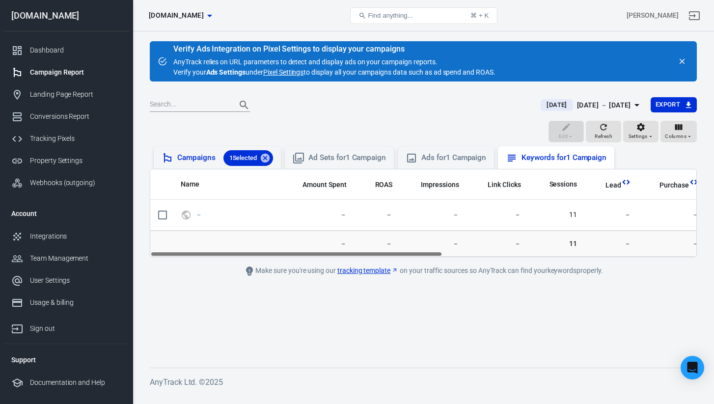  I want to click on div: Tracking Pixels, so click(76, 139).